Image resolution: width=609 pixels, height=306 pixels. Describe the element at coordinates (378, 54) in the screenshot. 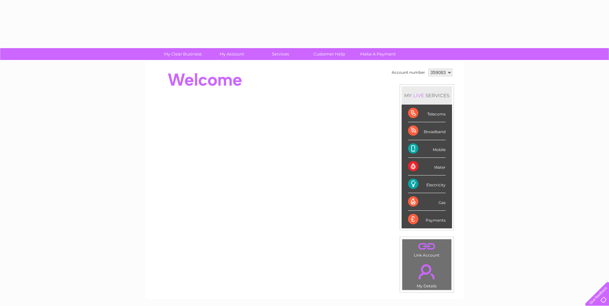

I see `a: Make A Payment` at that location.